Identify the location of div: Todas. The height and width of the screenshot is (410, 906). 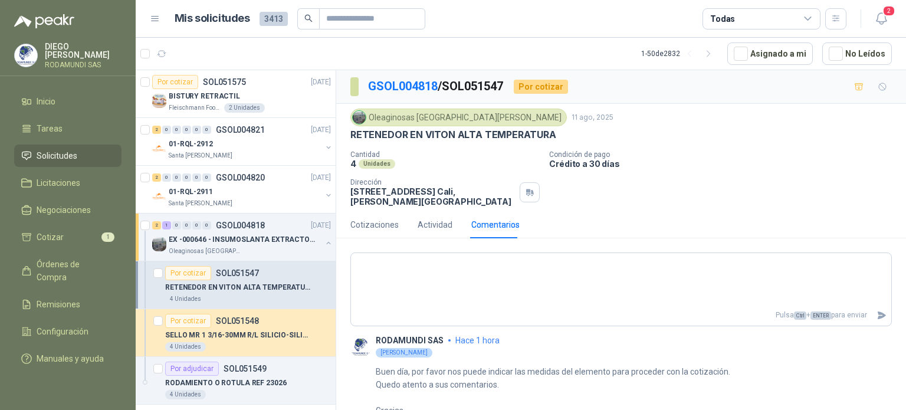
(723, 19).